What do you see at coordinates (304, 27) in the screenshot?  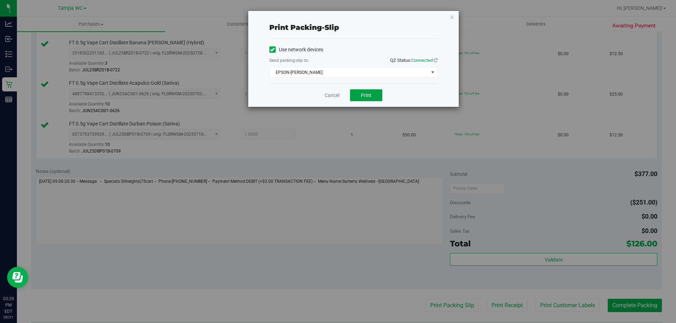 I see `span: Print packing-slip` at bounding box center [304, 27].